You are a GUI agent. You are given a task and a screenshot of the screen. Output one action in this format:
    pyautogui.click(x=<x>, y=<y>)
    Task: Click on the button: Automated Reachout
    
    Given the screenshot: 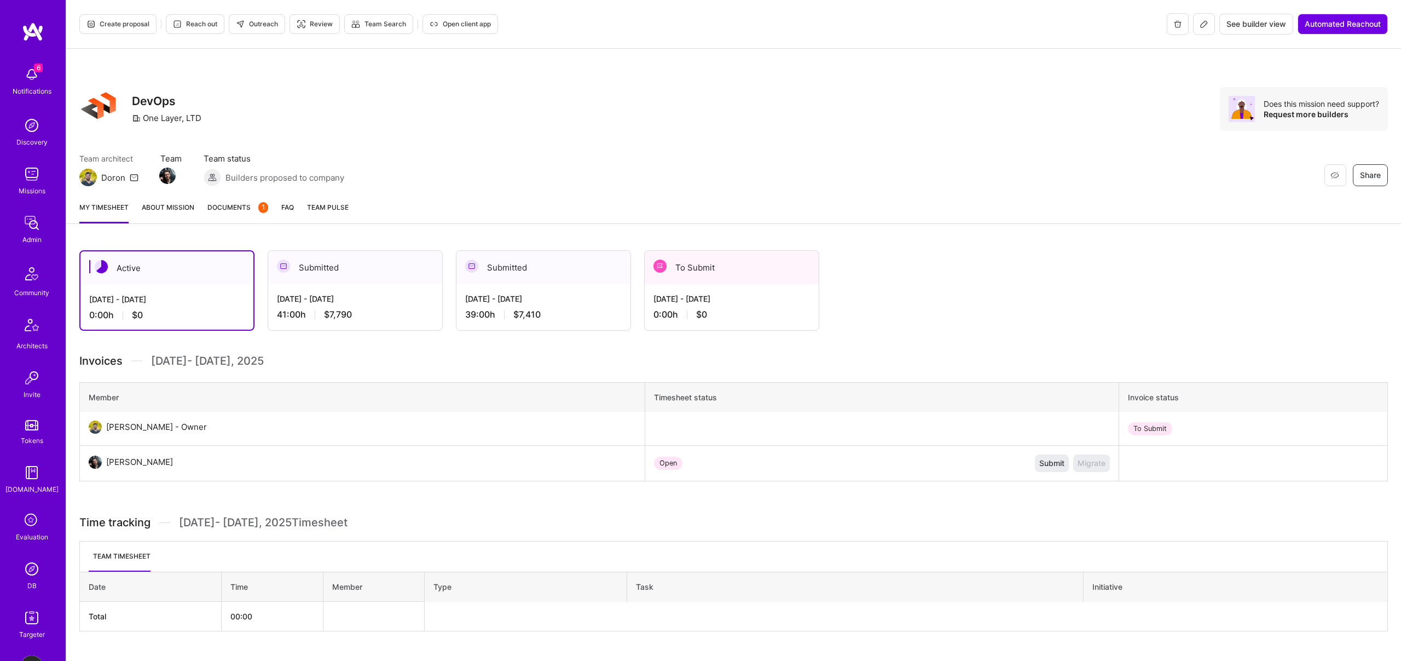 What is the action you would take?
    pyautogui.click(x=1343, y=24)
    